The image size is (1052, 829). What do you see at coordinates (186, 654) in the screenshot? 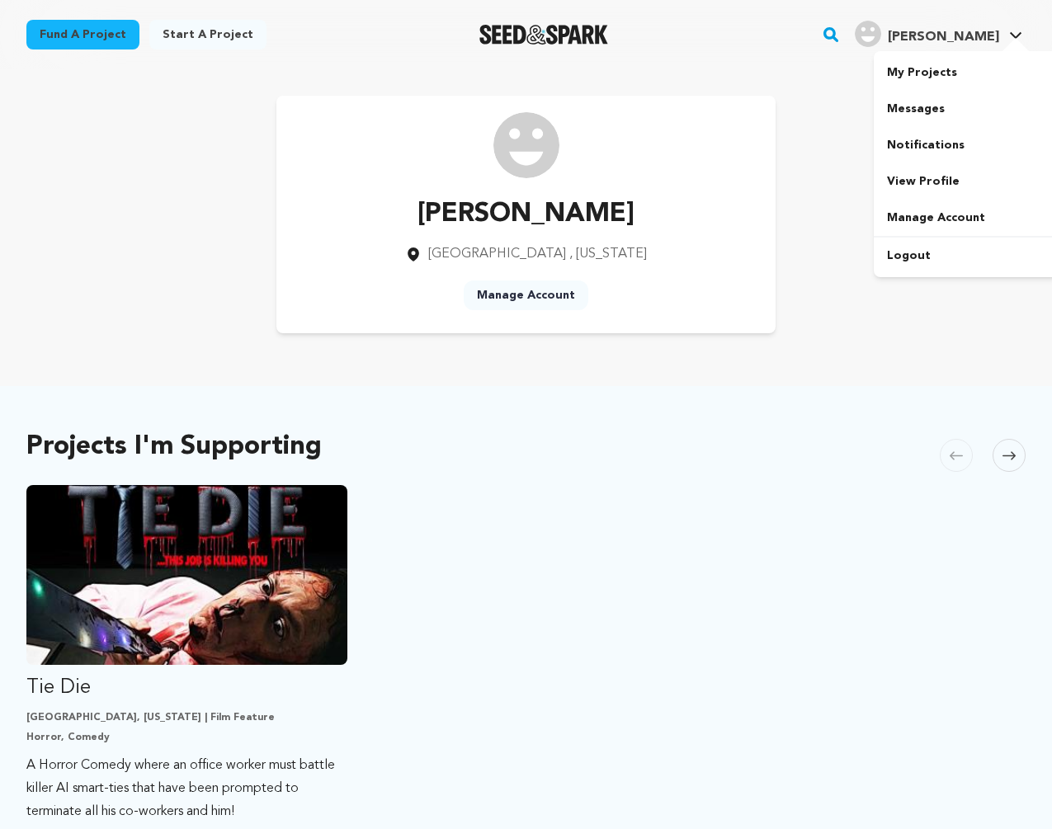
I see `a: Fund Tie Die` at bounding box center [186, 654].